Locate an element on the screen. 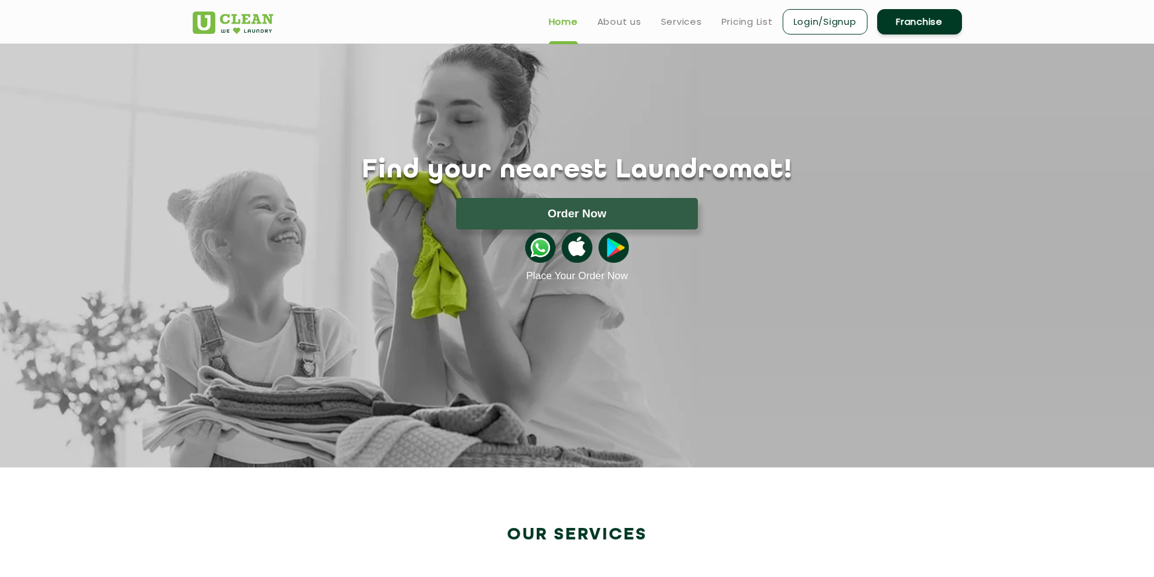 The height and width of the screenshot is (577, 1154). img: UClean Laundry and Dry Cleaning is located at coordinates (233, 22).